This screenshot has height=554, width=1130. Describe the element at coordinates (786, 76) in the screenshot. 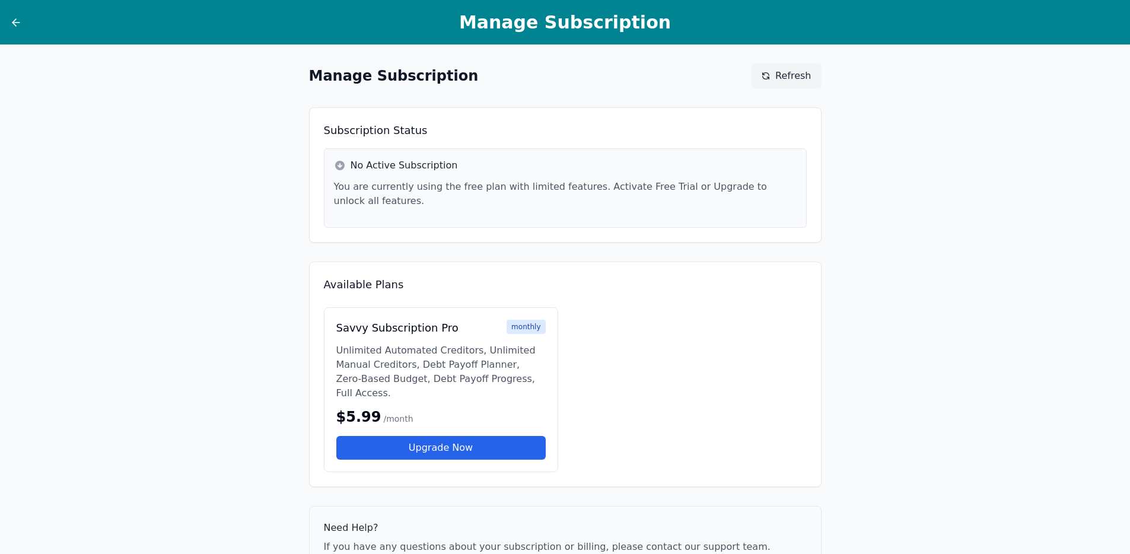

I see `button: Refresh` at that location.